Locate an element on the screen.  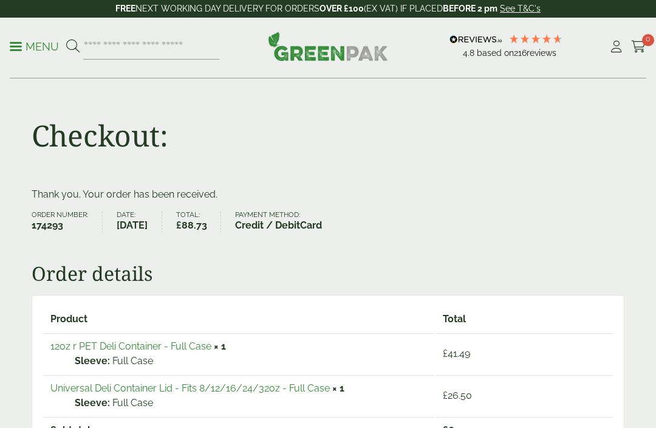
p: Menu is located at coordinates (34, 47).